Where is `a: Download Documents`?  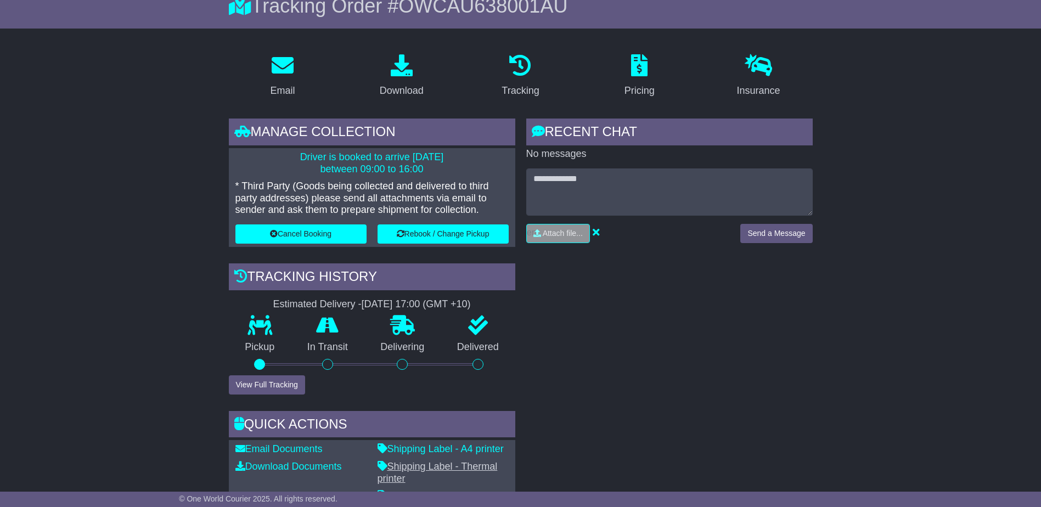 a: Download Documents is located at coordinates (289, 466).